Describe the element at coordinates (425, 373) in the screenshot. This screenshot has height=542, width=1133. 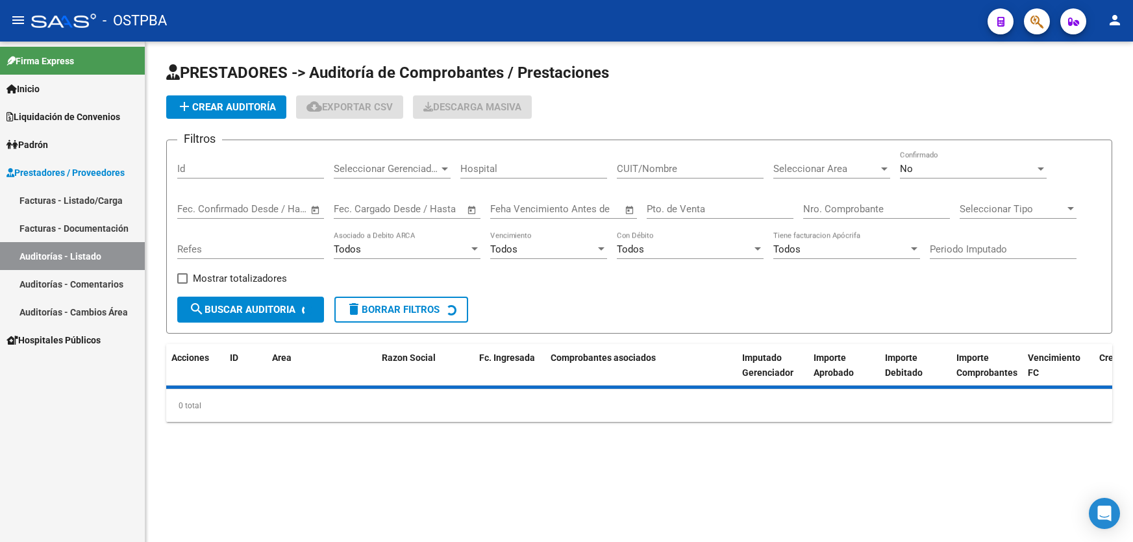
I see `datatable-header-cell: Razon Social` at that location.